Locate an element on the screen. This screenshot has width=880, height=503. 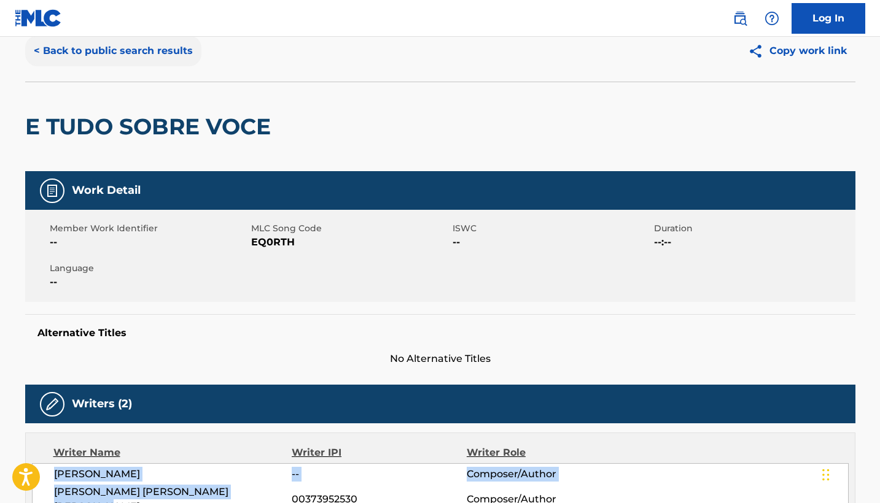
div: Help is located at coordinates (772, 18).